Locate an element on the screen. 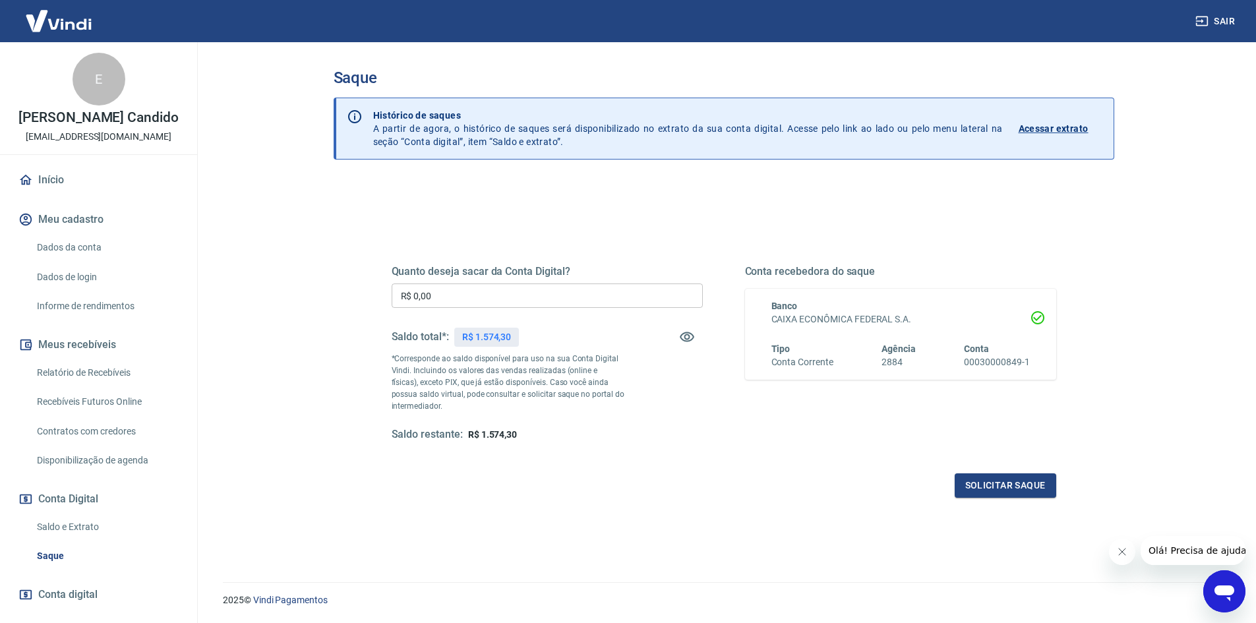 The width and height of the screenshot is (1256, 623). button: Meu cadastro is located at coordinates (98, 220).